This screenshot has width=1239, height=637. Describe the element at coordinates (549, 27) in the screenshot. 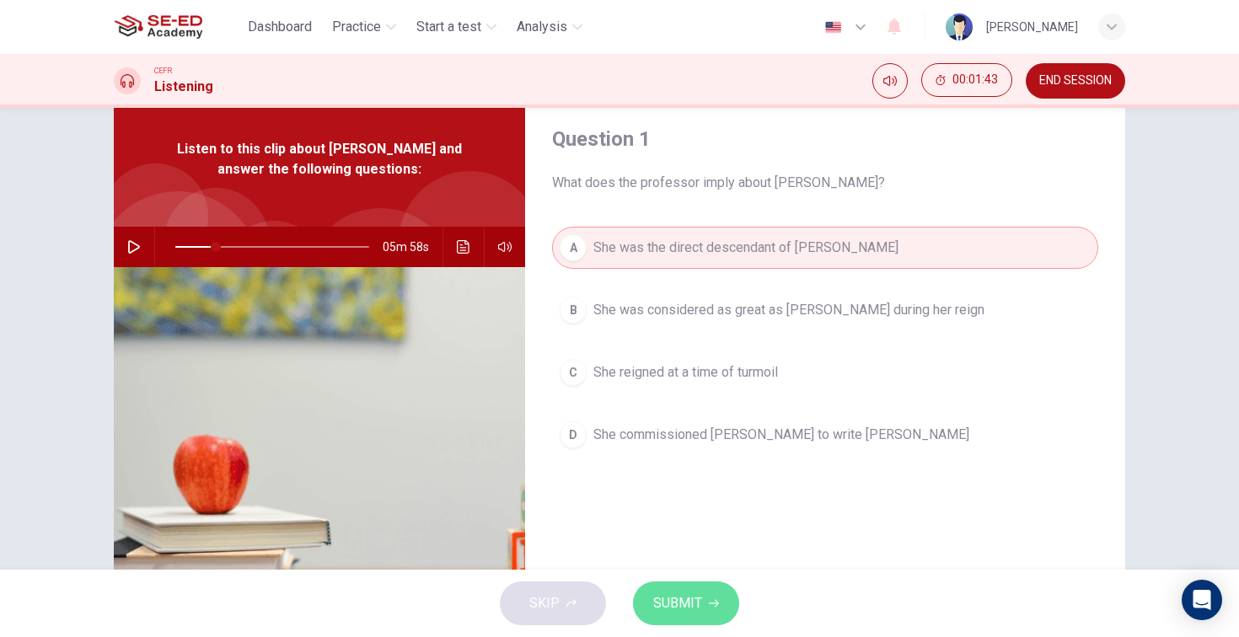

I see `button: Analysis` at that location.